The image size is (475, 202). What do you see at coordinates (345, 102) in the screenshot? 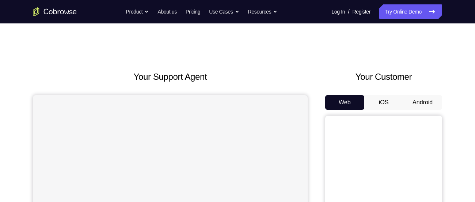
I see `button: Web` at bounding box center [345, 102].